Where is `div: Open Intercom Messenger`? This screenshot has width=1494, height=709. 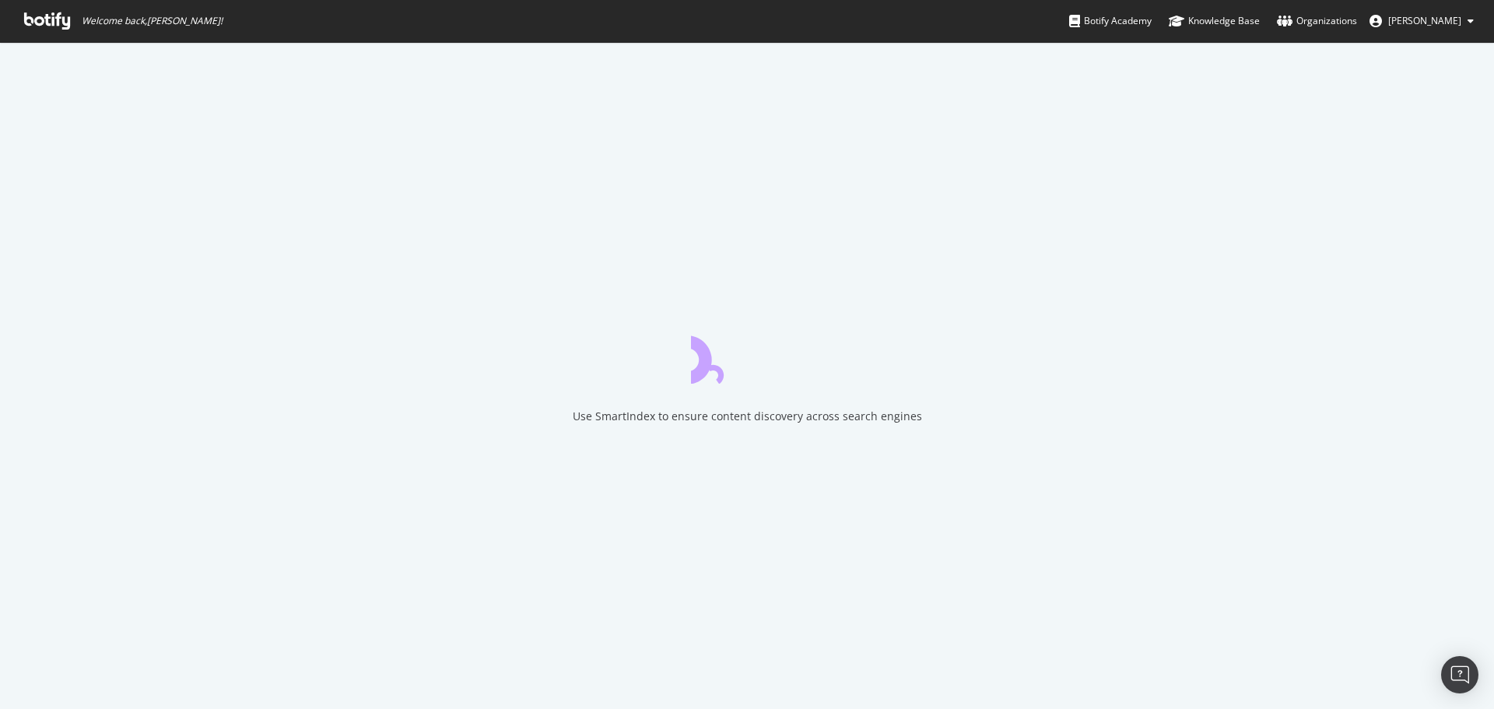 div: Open Intercom Messenger is located at coordinates (1459, 674).